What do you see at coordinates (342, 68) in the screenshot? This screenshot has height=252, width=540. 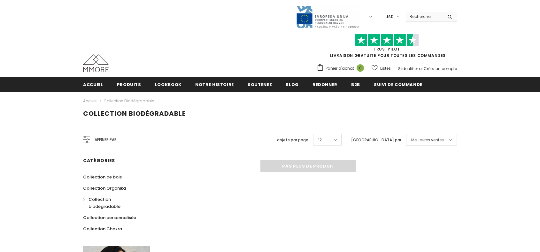 I see `a: Panier d'achat 0` at bounding box center [342, 68].